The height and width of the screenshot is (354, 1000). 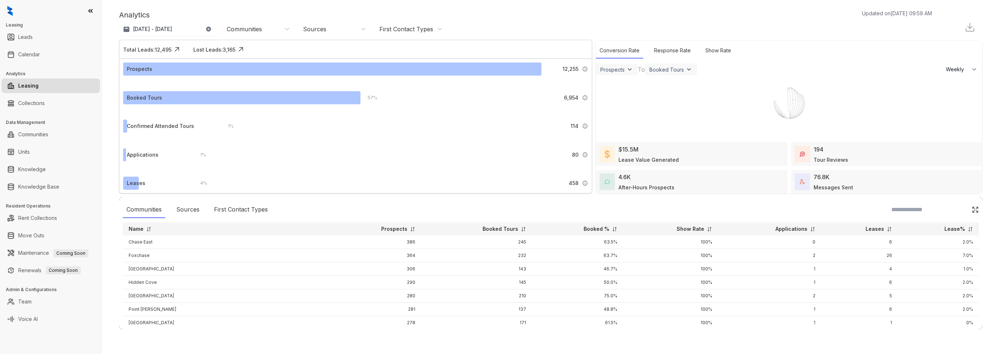 I want to click on div: 76.8K, so click(x=821, y=177).